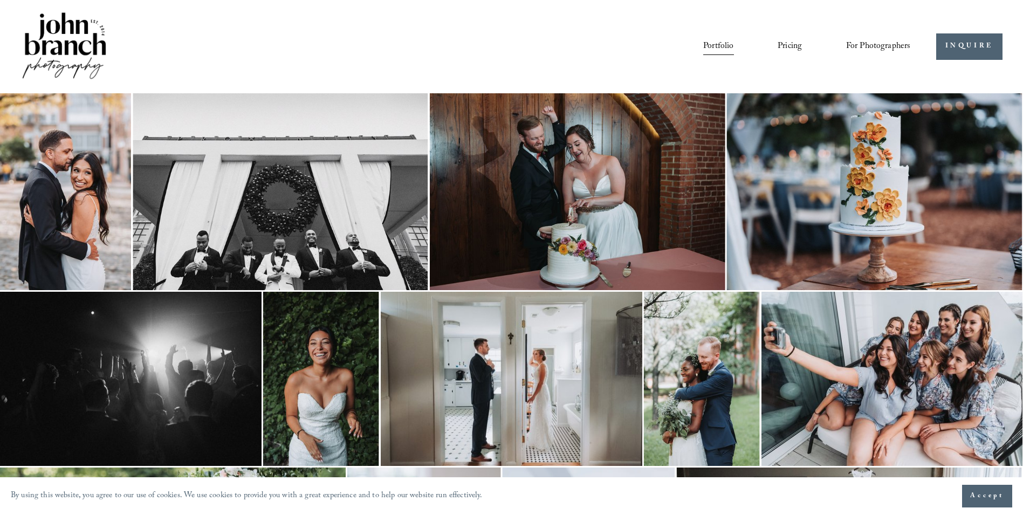  What do you see at coordinates (64, 46) in the screenshot?
I see `img: John Branch IV Photography` at bounding box center [64, 46].